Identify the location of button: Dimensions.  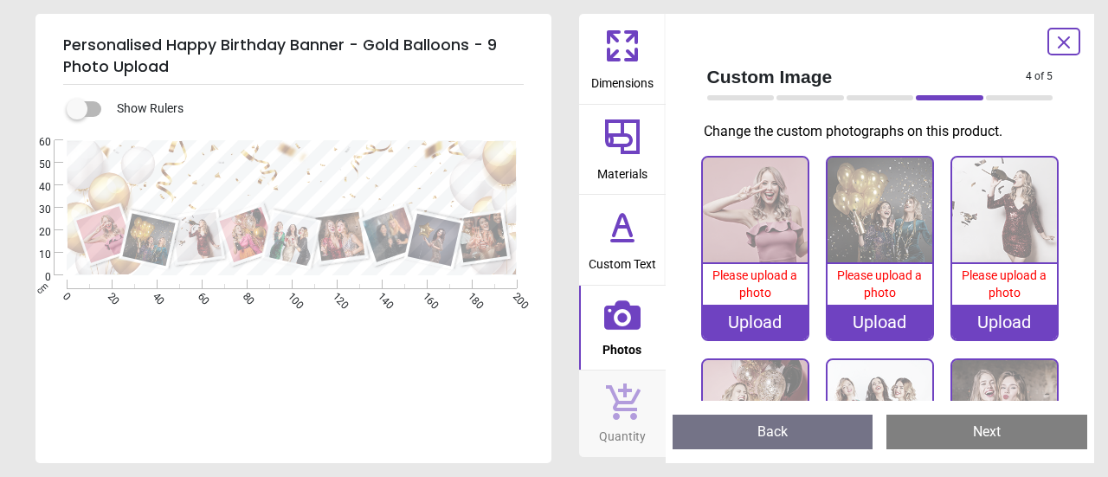
(622, 59).